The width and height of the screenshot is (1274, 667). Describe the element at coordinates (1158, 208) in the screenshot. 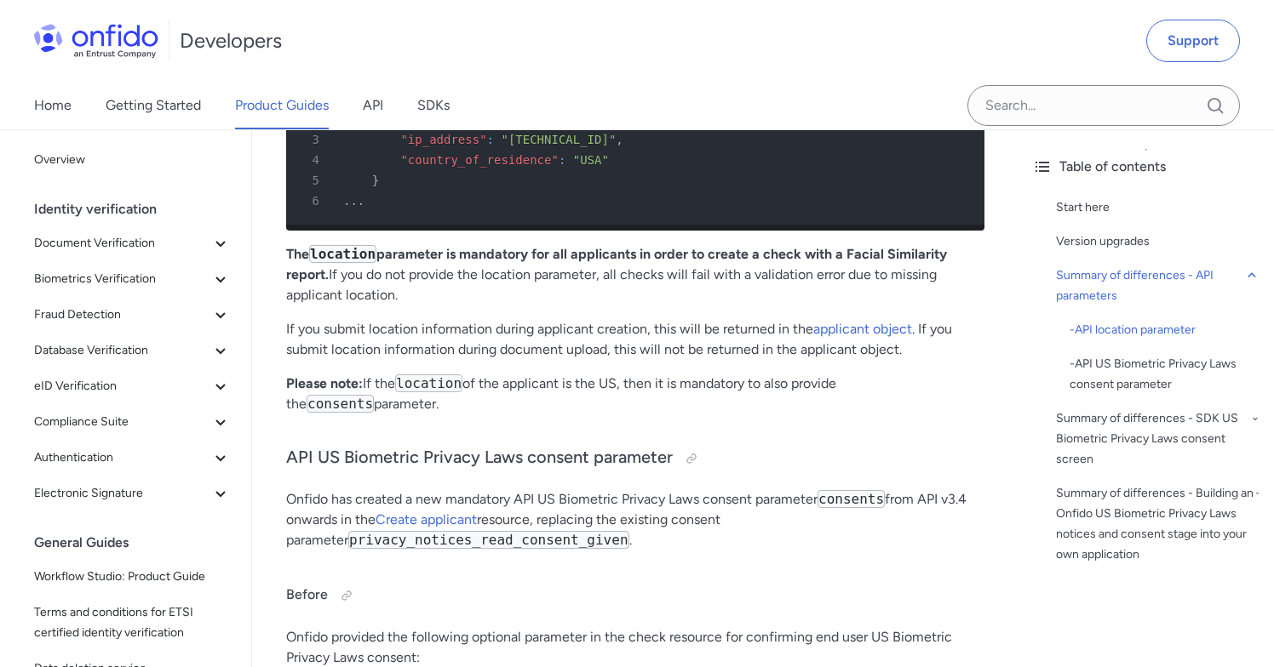

I see `div: Start here` at that location.